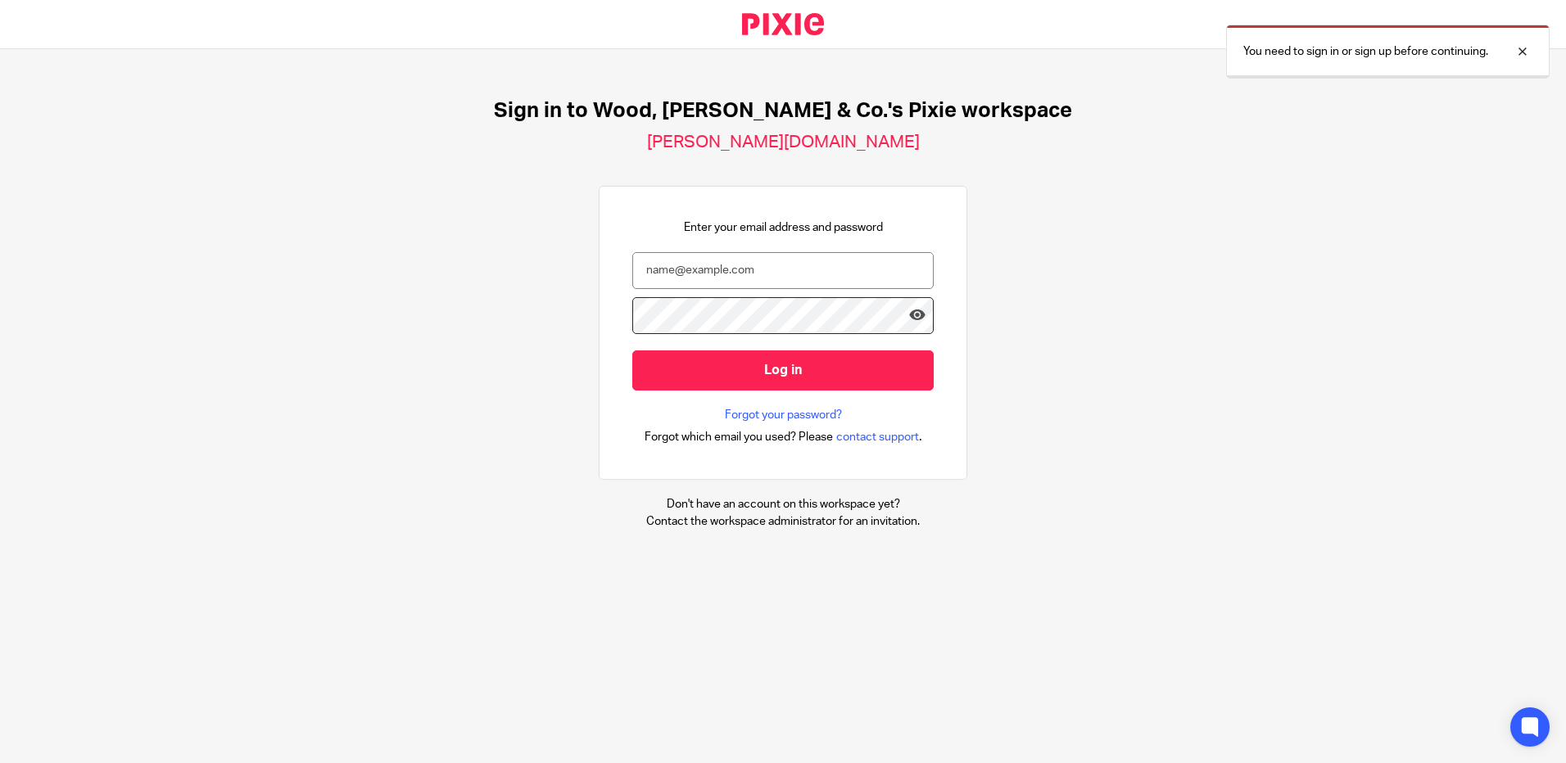 The height and width of the screenshot is (763, 1566). What do you see at coordinates (877, 437) in the screenshot?
I see `span: contact support` at bounding box center [877, 437].